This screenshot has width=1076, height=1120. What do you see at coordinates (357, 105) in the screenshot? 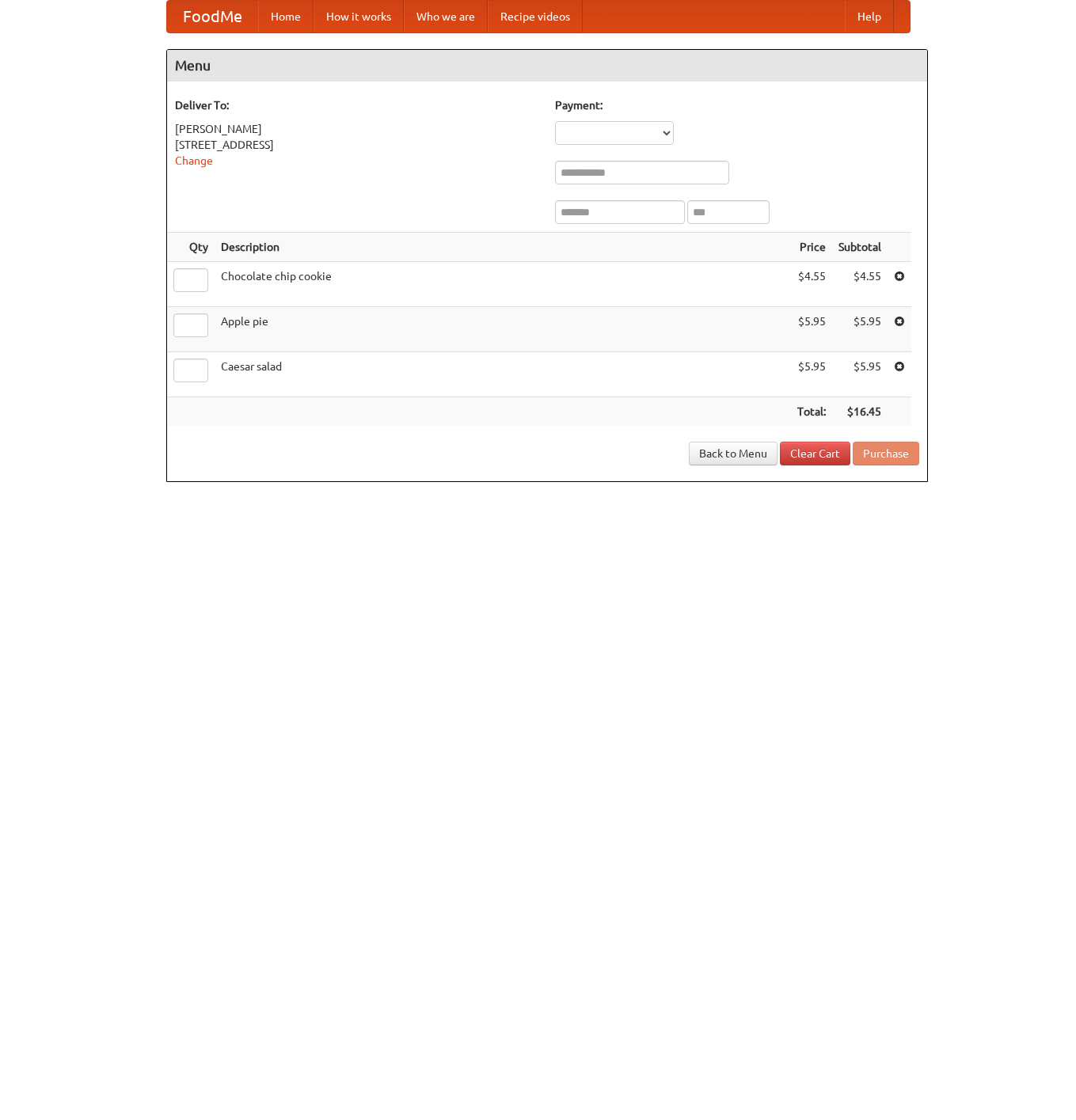
I see `h5: Deliver To:` at bounding box center [357, 105].